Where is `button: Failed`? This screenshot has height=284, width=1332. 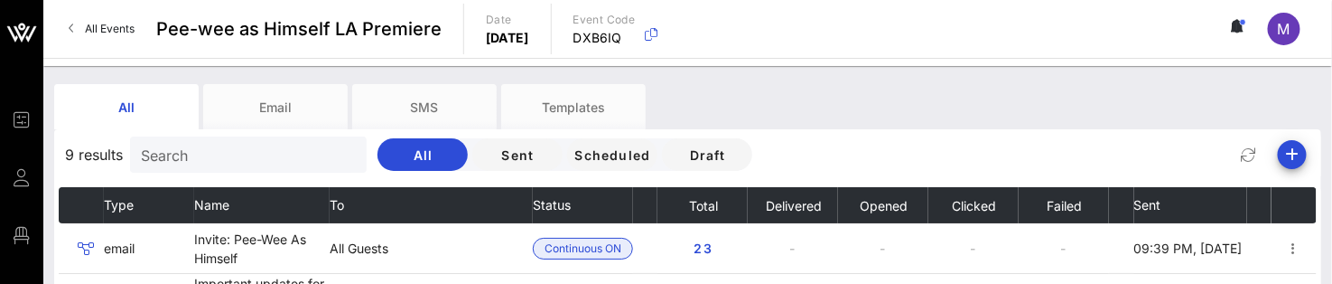
button: Failed is located at coordinates (1064, 205).